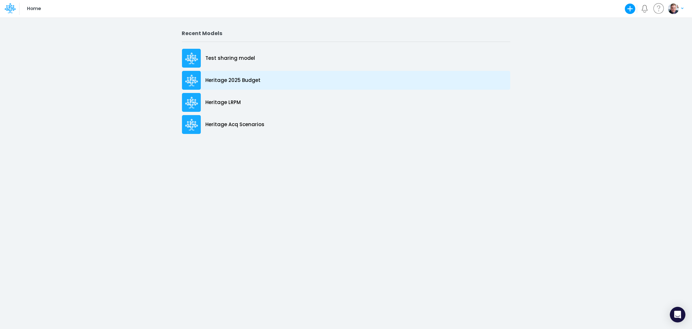 Image resolution: width=692 pixels, height=329 pixels. What do you see at coordinates (346, 80) in the screenshot?
I see `a: Heritage 2025 Budget` at bounding box center [346, 80].